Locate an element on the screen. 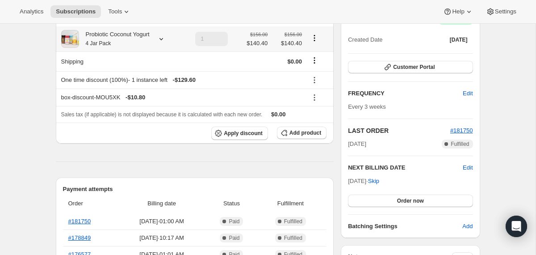  div: Open Intercom Messenger is located at coordinates (516, 226).